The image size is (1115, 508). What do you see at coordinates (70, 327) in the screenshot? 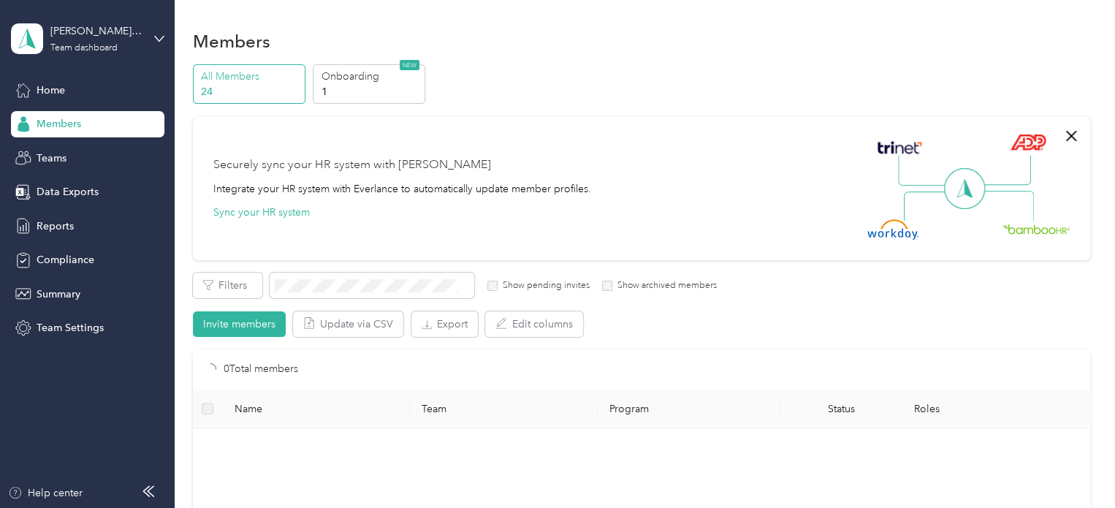
I see `span: Team Settings` at bounding box center [70, 327].